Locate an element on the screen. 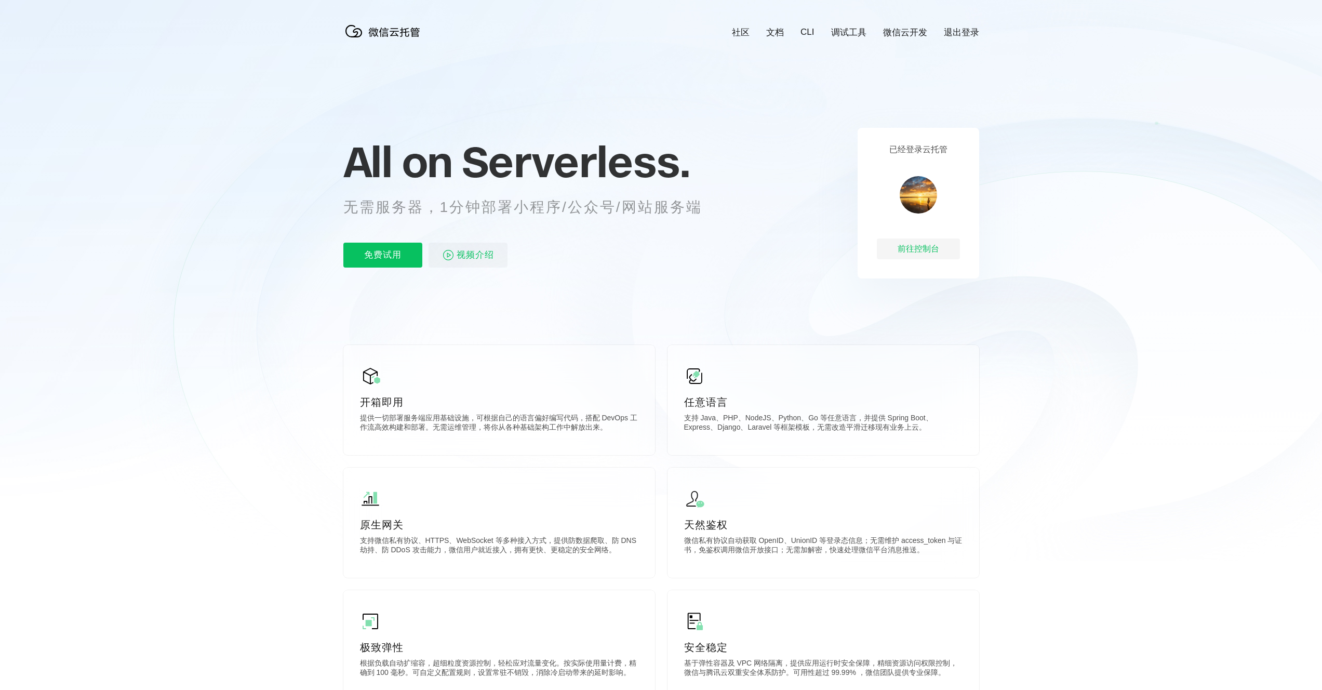 This screenshot has height=690, width=1322. p: 支持微信私有协议、HTTPS、WebSocket 等多种接入方式，提供防数据爬取、防 DNS 劫持、防 DDoS 攻击能力，微信用户就近接入，拥有更快、更稳定的安全网络。 is located at coordinates (499, 547).